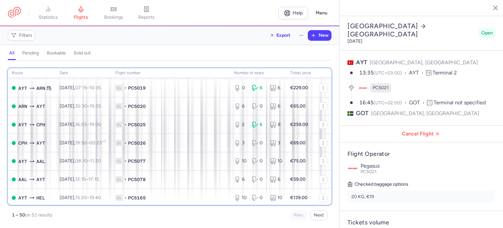  What do you see at coordinates (298, 13) in the screenshot?
I see `span: Help` at bounding box center [298, 13].